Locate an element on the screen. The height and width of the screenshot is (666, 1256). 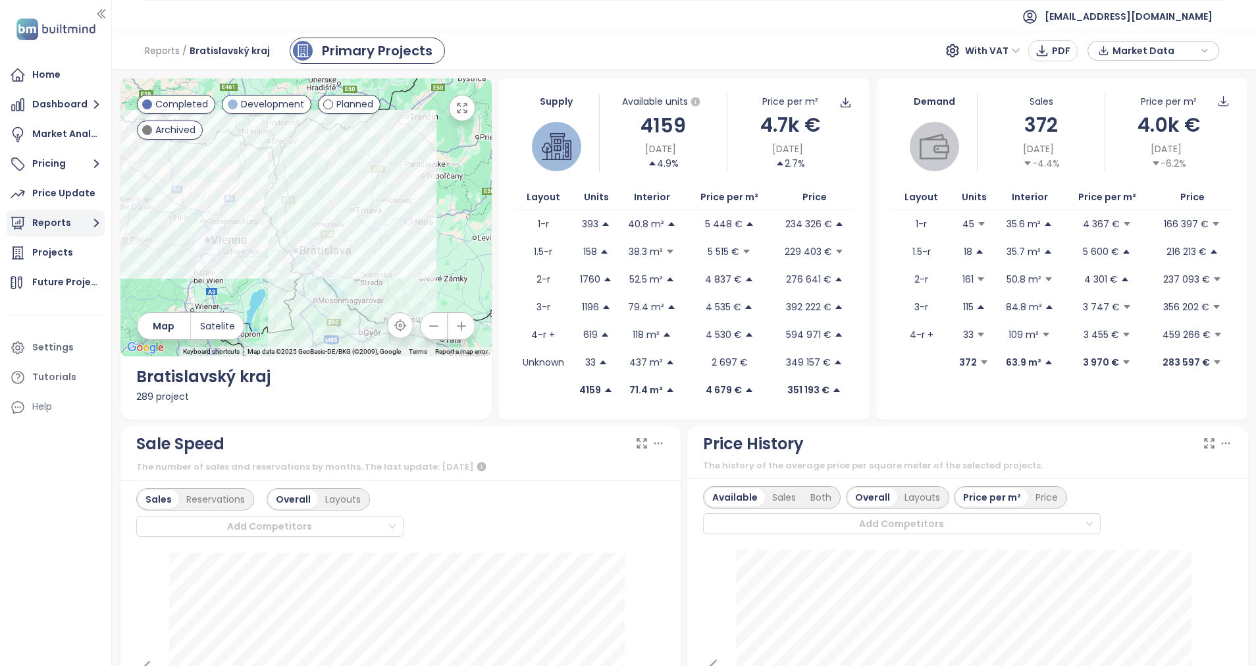
div: Sale Speed is located at coordinates (180, 444).